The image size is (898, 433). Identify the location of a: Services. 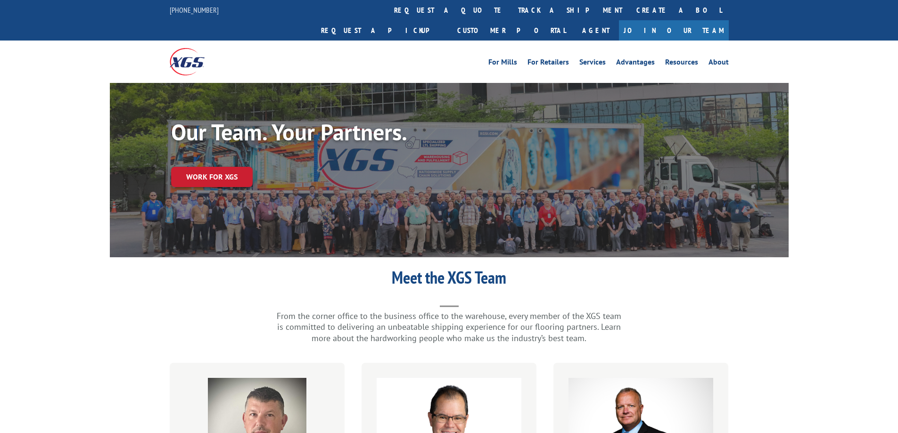
(592, 64).